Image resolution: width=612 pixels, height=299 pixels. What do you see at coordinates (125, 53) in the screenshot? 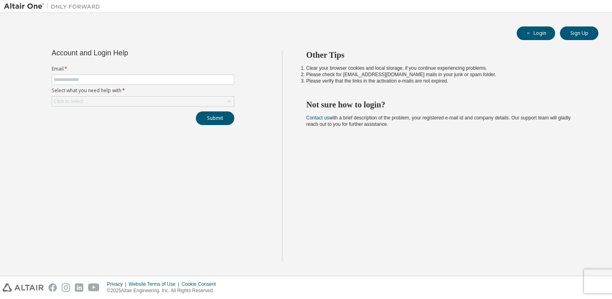
I see `div: Account and Login Help` at bounding box center [125, 53].